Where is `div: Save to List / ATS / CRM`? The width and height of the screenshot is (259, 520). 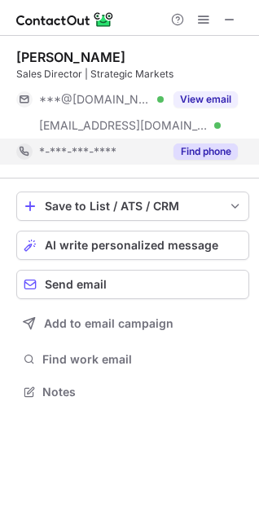 div: Save to List / ATS / CRM is located at coordinates (133, 206).